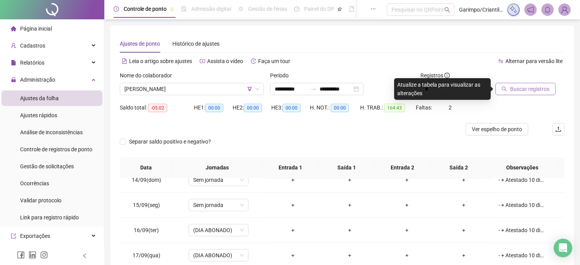  Describe the element at coordinates (424, 107) in the screenshot. I see `span: Faltas:` at that location.